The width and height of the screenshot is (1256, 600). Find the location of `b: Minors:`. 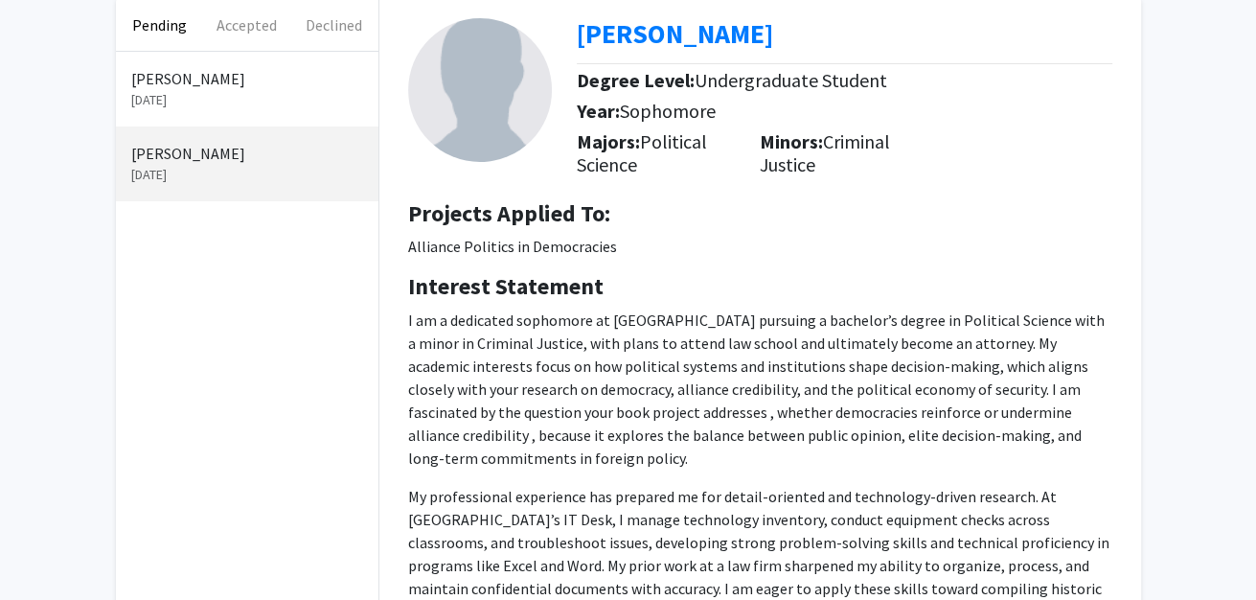

b: Minors: is located at coordinates (791, 141).